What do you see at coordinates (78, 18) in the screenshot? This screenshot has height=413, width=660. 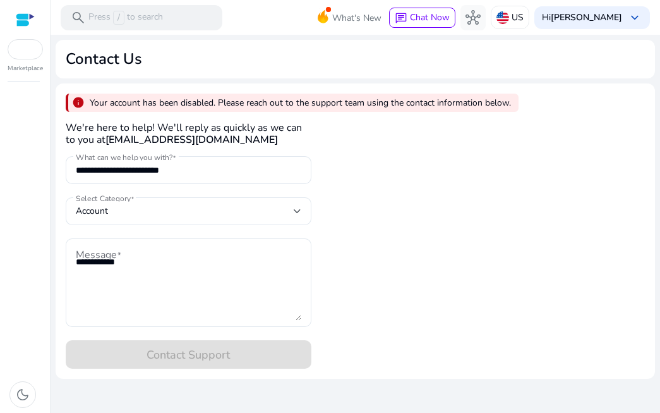 I see `span: search` at bounding box center [78, 18].